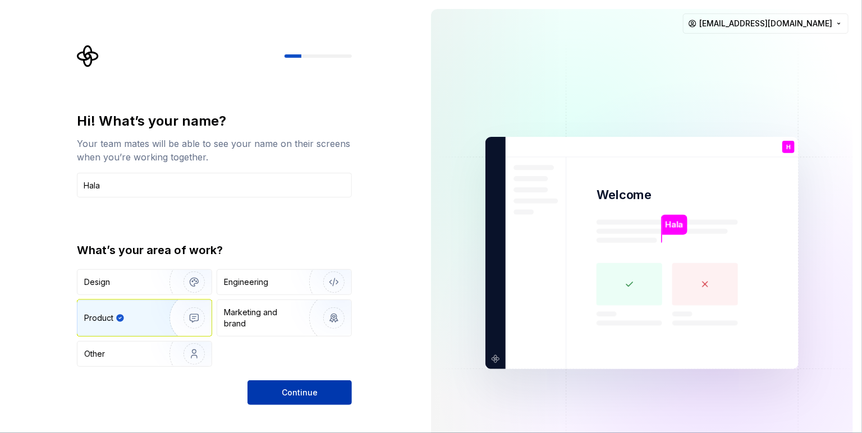  What do you see at coordinates (246, 282) in the screenshot?
I see `div: Engineering` at bounding box center [246, 282].